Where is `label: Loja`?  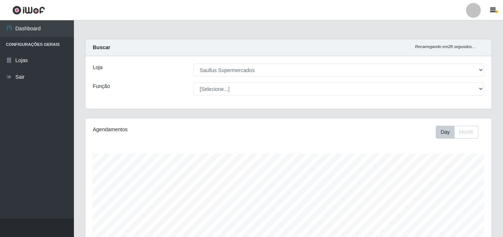
label: Loja is located at coordinates (98, 67).